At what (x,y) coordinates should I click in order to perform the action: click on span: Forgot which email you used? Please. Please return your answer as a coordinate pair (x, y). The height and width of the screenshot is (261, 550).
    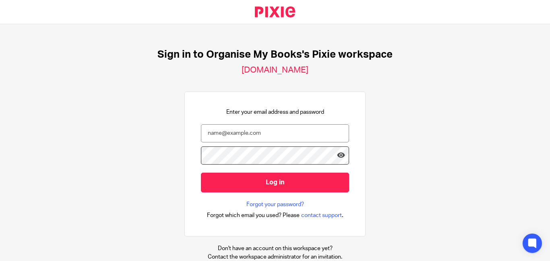
    Looking at the image, I should click on (253, 215).